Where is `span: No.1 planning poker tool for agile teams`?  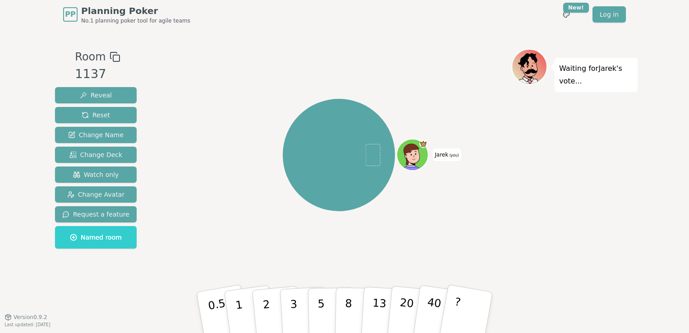
span: No.1 planning poker tool for agile teams is located at coordinates (136, 21).